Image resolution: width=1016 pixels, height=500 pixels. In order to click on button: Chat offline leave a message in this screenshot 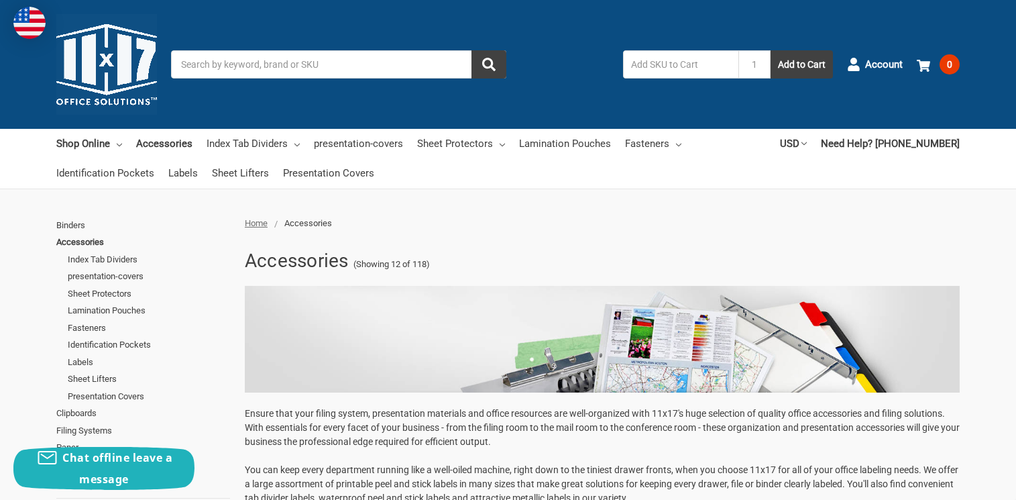, I will do `click(104, 468)`.